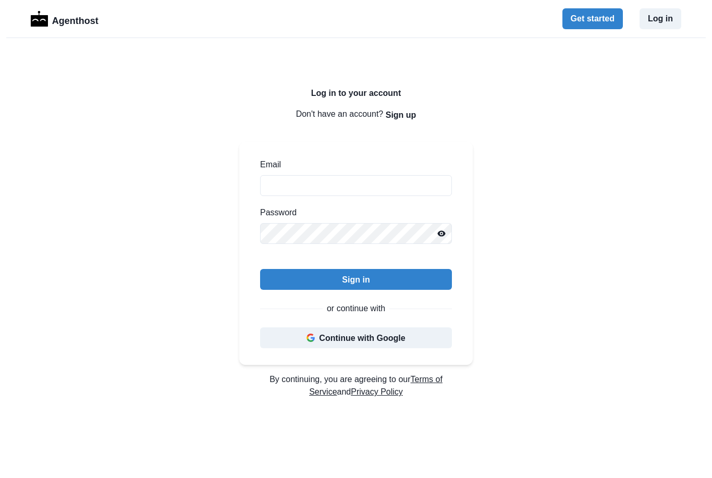 Image resolution: width=712 pixels, height=478 pixels. What do you see at coordinates (661, 19) in the screenshot?
I see `button: Log in` at bounding box center [661, 19].